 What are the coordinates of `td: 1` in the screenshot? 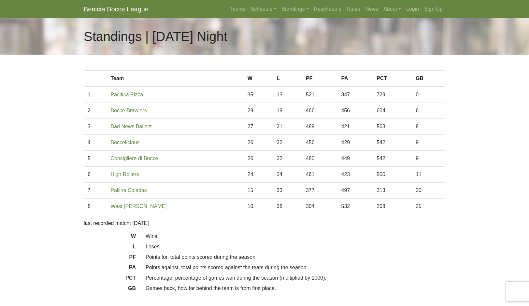 It's located at (95, 95).